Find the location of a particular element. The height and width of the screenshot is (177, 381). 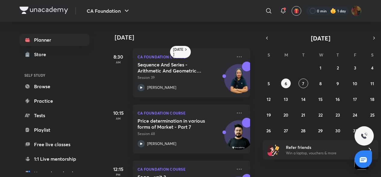

button: CA Foundation is located at coordinates (108, 11).